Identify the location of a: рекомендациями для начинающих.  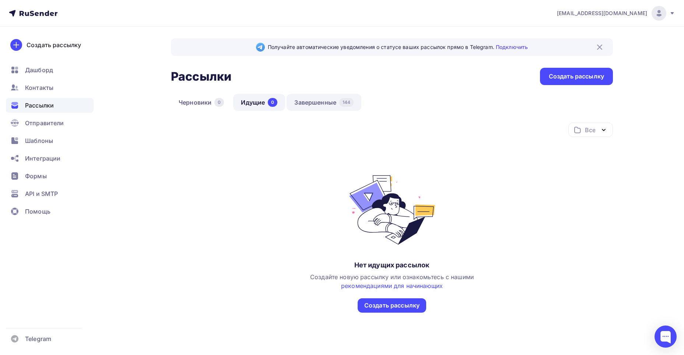
(392, 286).